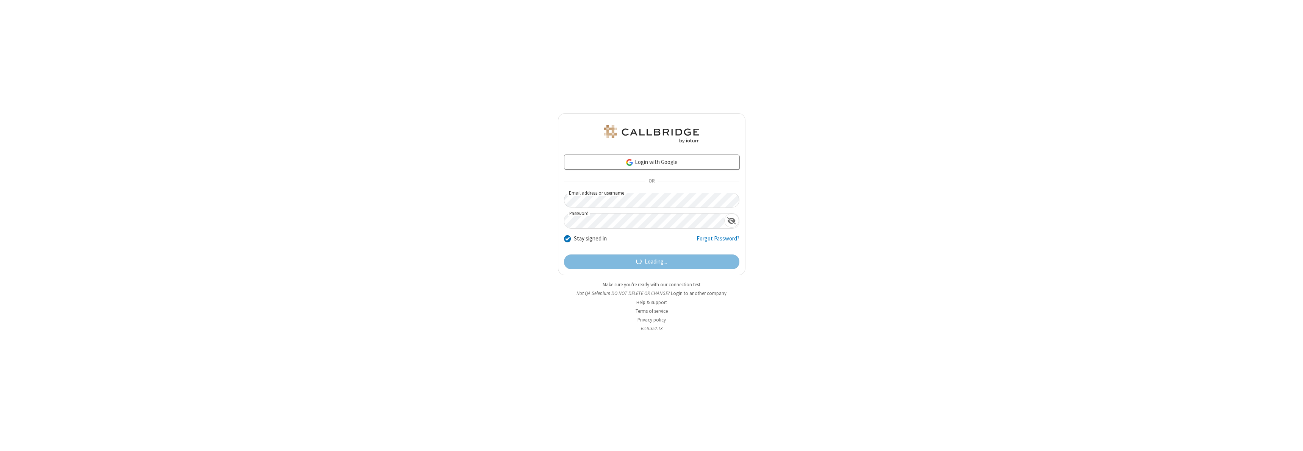 The image size is (1303, 451). What do you see at coordinates (651, 134) in the screenshot?
I see `img: QA Selenium DO NOT DELETE OR CHANGE` at bounding box center [651, 134].